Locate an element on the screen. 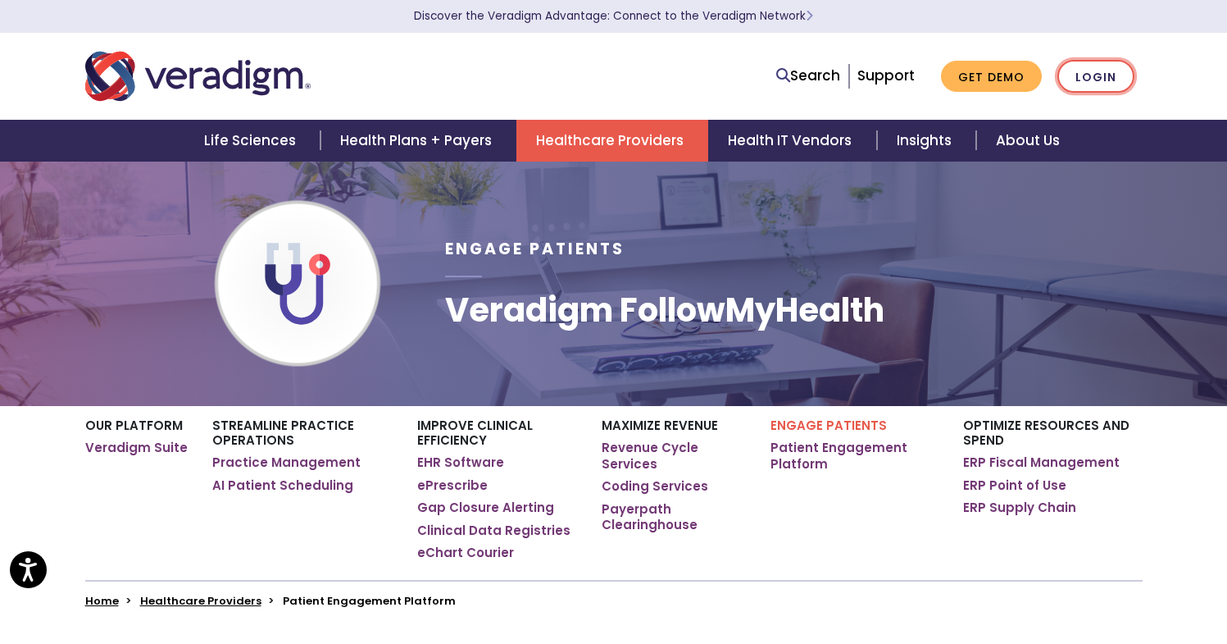 Image resolution: width=1227 pixels, height=644 pixels. a: Veradigm logo is located at coordinates (198, 76).